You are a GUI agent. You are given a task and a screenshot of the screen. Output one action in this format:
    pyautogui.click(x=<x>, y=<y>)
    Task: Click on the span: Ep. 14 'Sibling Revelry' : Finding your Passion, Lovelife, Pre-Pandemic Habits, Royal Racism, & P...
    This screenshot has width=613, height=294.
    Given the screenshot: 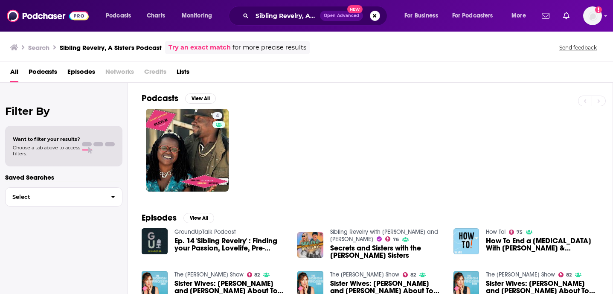 What is the action you would take?
    pyautogui.click(x=231, y=244)
    